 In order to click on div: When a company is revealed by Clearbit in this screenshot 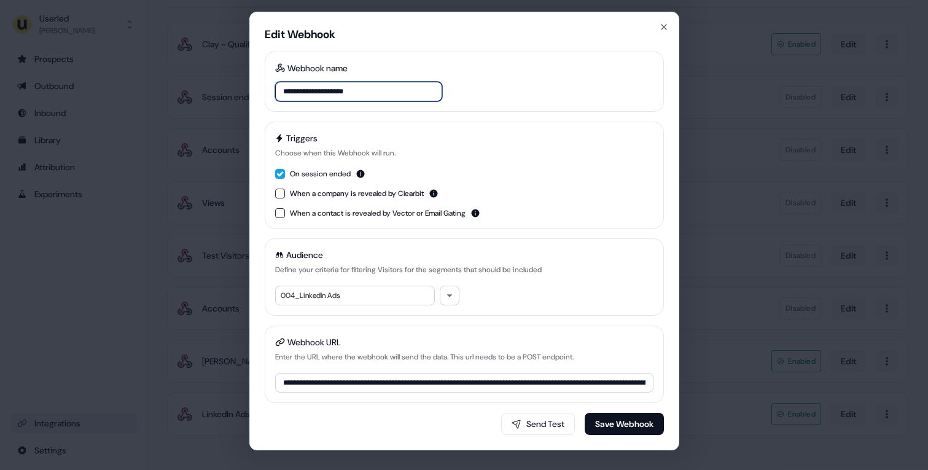, I will do `click(364, 193)`.